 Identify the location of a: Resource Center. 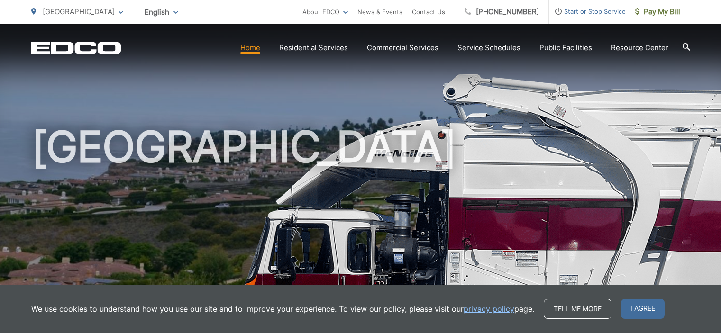
(640, 48).